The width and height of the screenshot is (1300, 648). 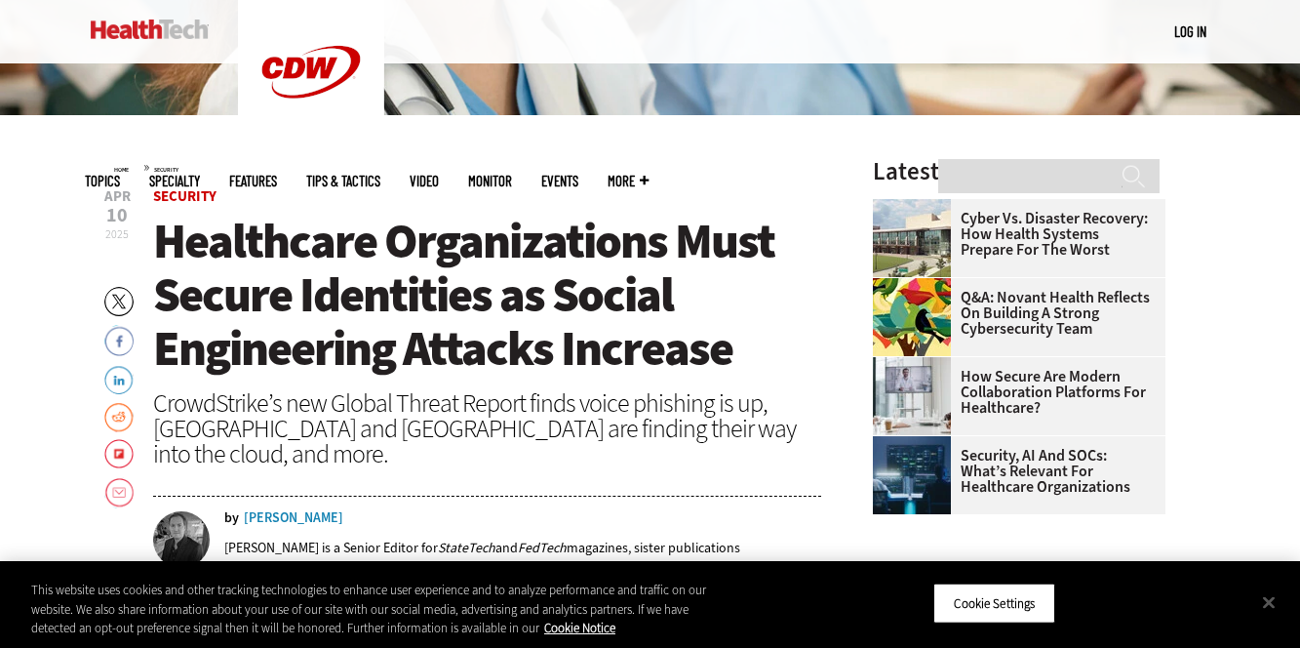 I want to click on span: 10, so click(x=117, y=216).